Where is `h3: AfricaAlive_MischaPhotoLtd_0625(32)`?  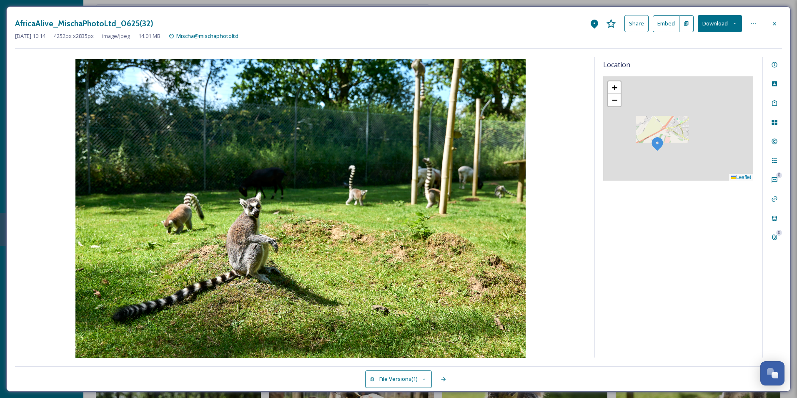 h3: AfricaAlive_MischaPhotoLtd_0625(32) is located at coordinates (84, 23).